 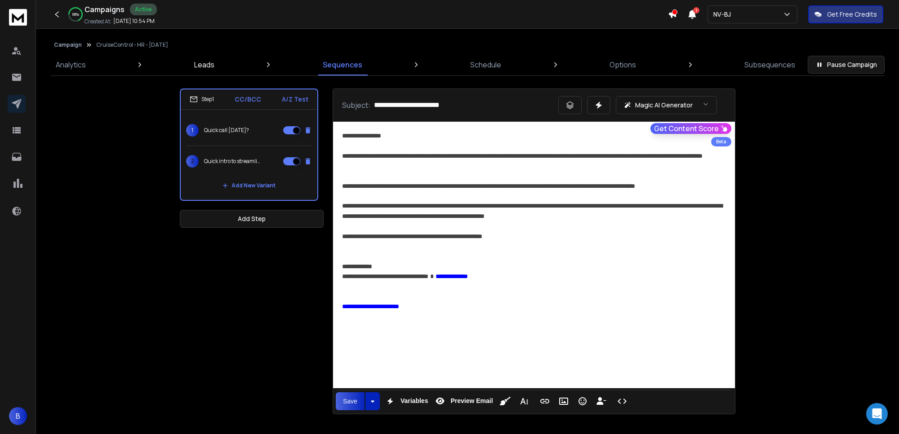 What do you see at coordinates (721, 142) in the screenshot?
I see `div: Beta` at bounding box center [721, 142].